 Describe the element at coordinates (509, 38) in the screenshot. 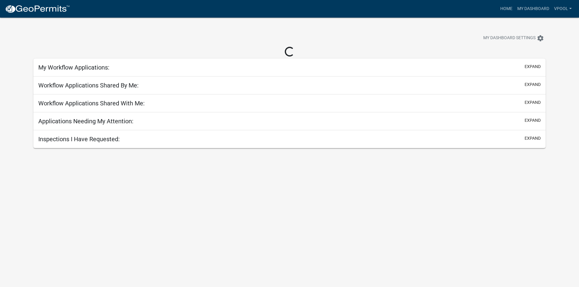

I see `span: My Dashboard Settings` at that location.